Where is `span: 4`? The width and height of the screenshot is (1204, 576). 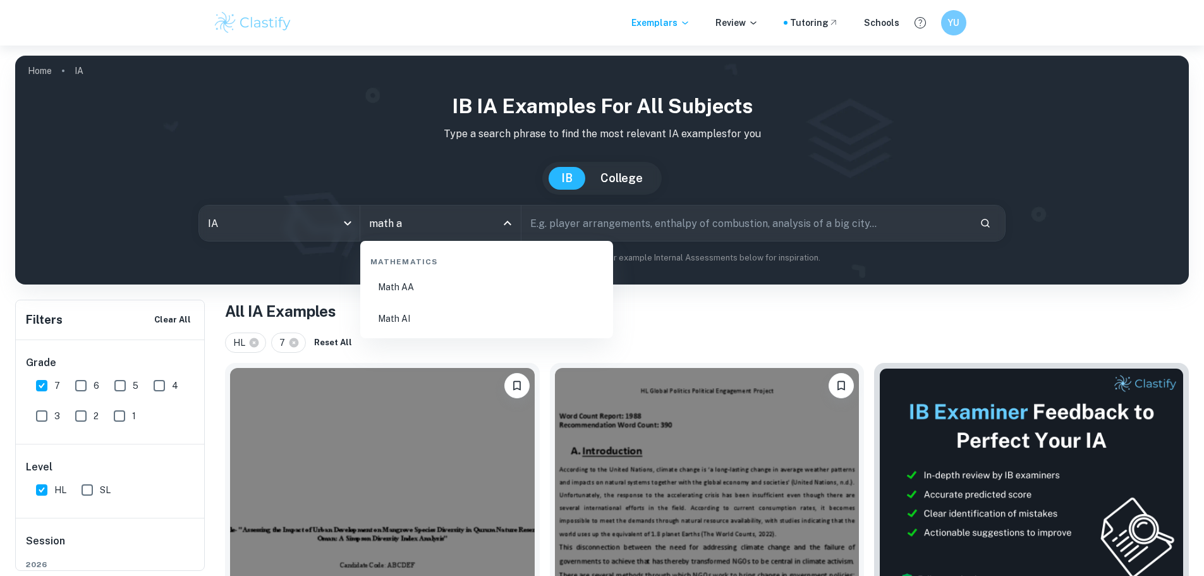
span: 4 is located at coordinates (175, 385).